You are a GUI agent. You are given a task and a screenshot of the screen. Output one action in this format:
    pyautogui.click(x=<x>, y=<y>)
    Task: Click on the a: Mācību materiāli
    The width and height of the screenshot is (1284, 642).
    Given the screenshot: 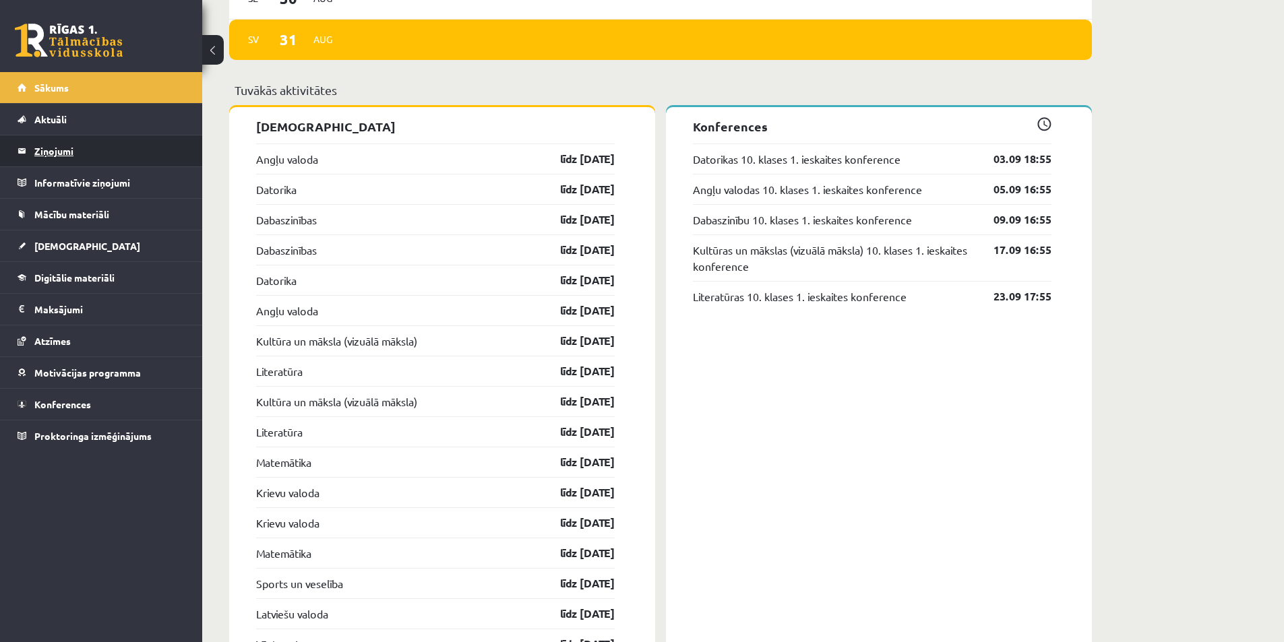 What is the action you would take?
    pyautogui.click(x=101, y=214)
    